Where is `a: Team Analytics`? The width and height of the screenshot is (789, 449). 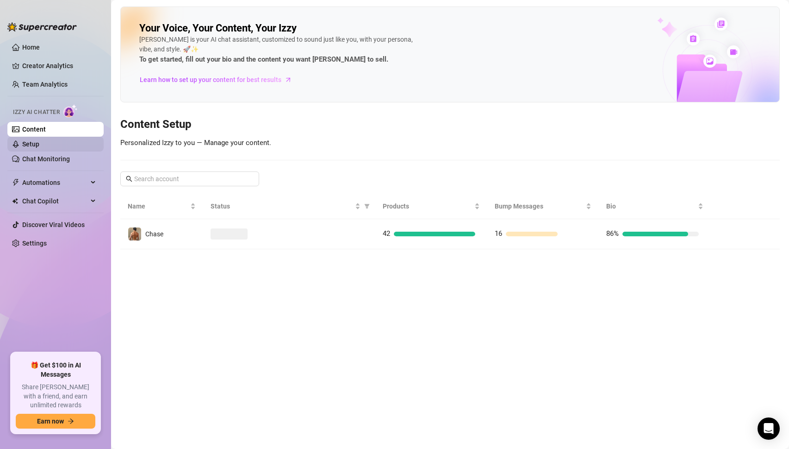
a: Team Analytics is located at coordinates (45, 84).